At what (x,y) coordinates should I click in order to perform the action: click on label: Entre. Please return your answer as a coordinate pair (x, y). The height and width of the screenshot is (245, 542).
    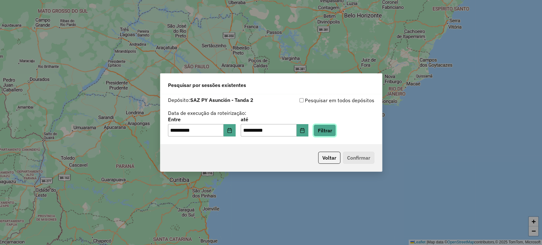
    Looking at the image, I should click on (202, 119).